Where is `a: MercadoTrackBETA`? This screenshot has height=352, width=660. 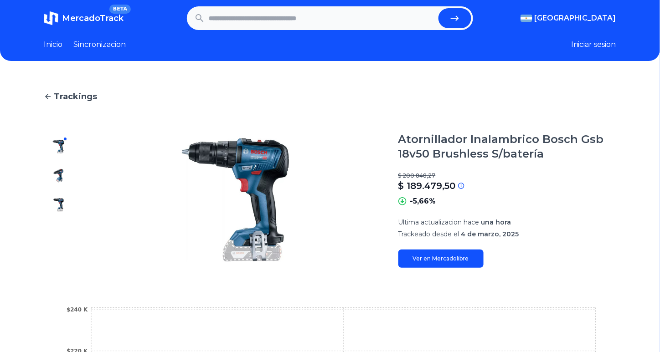
a: MercadoTrackBETA is located at coordinates (83, 18).